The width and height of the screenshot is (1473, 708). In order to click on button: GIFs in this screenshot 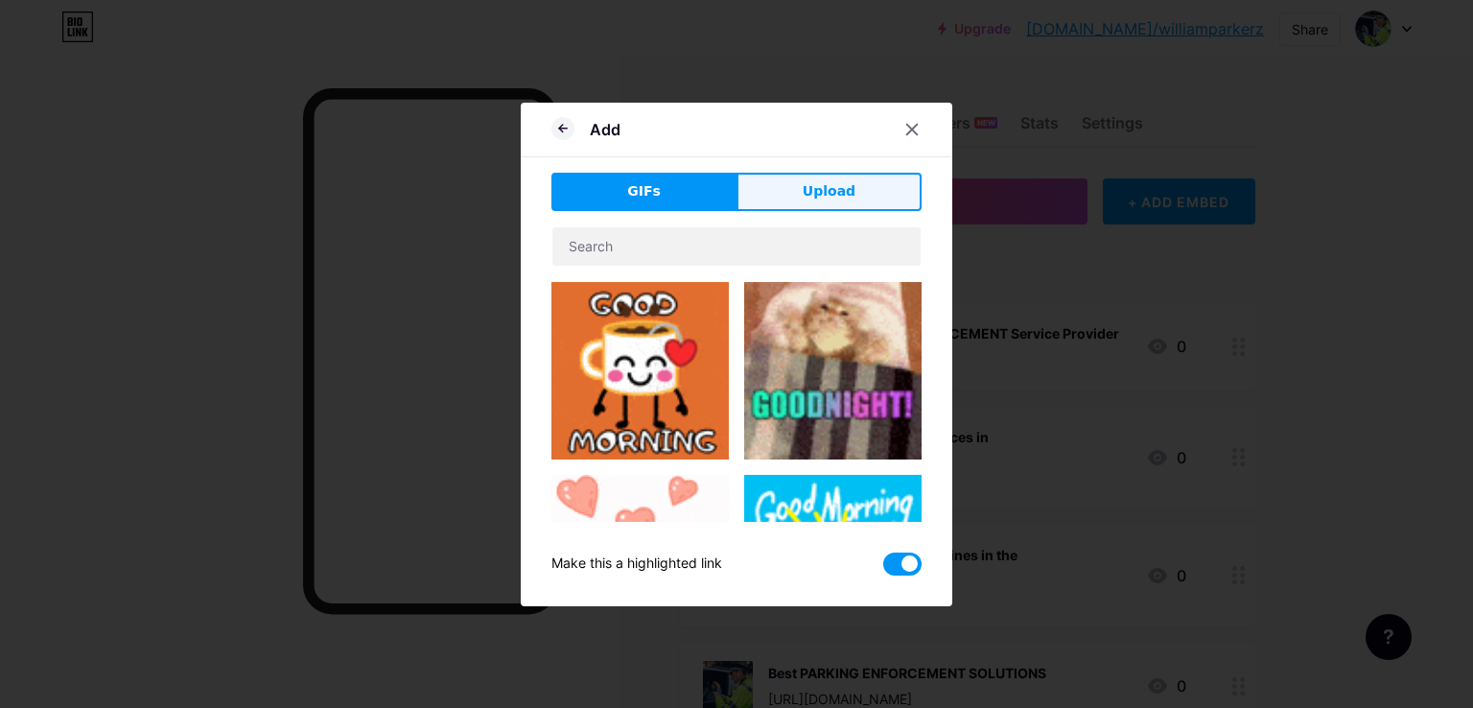, I will do `click(644, 192)`.